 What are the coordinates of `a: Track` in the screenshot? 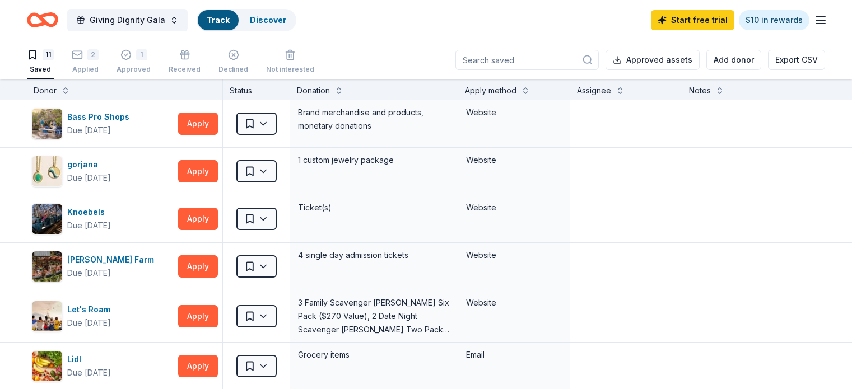 It's located at (218, 20).